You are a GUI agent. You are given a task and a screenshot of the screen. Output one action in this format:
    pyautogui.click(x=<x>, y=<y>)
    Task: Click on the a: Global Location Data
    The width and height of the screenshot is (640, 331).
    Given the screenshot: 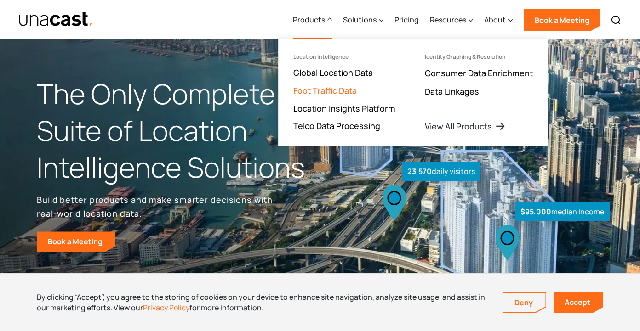 What is the action you would take?
    pyautogui.click(x=333, y=73)
    